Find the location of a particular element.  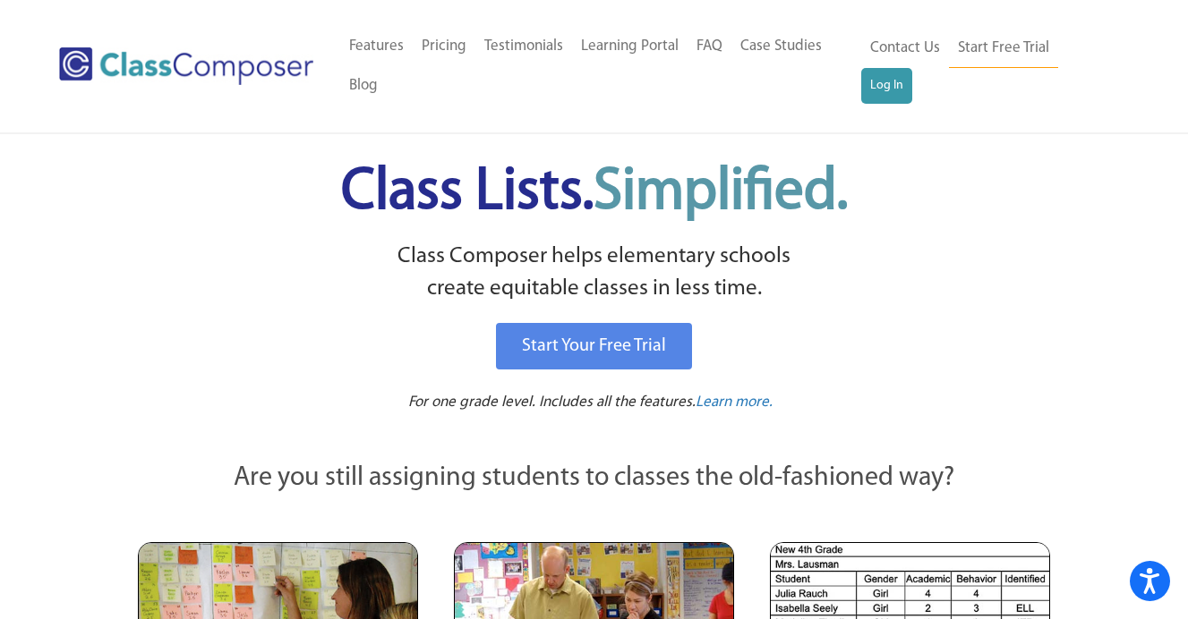

span: Learn more. is located at coordinates (734, 402).